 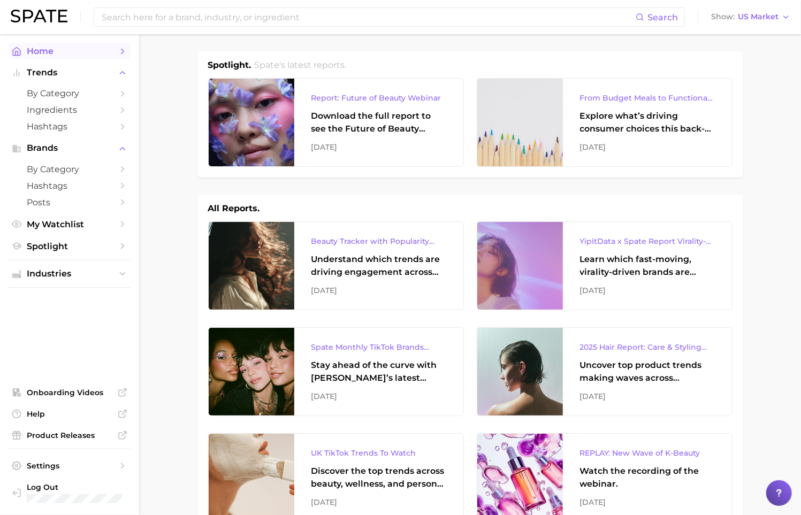 I want to click on span: Brands, so click(x=70, y=148).